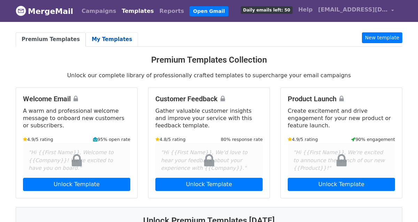 The height and width of the screenshot is (222, 418). Describe the element at coordinates (170, 139) in the screenshot. I see `small: 4.8/5 rating` at that location.